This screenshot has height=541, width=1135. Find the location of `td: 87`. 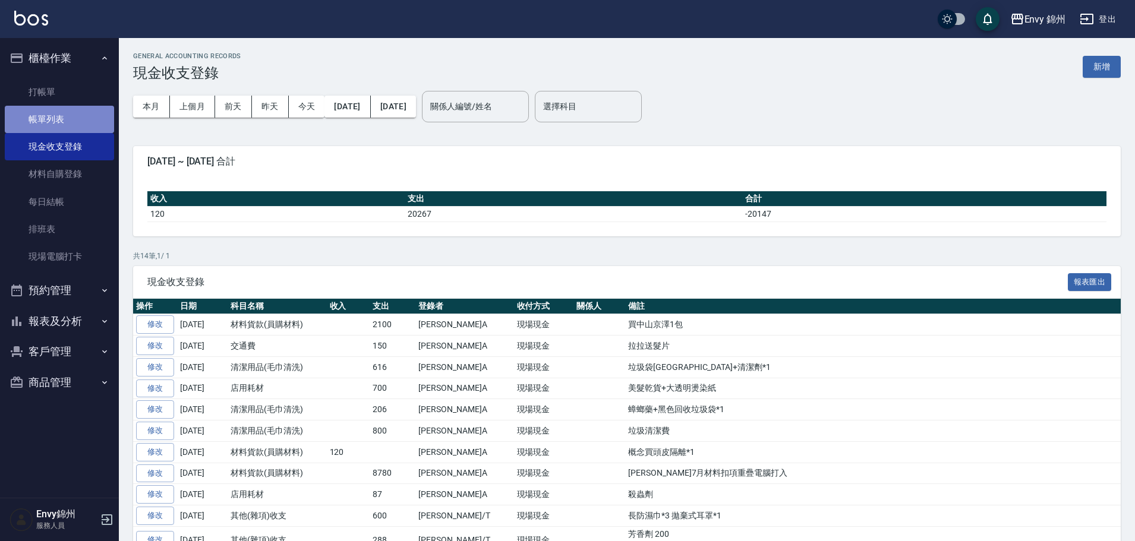

td: 87 is located at coordinates (392, 495).